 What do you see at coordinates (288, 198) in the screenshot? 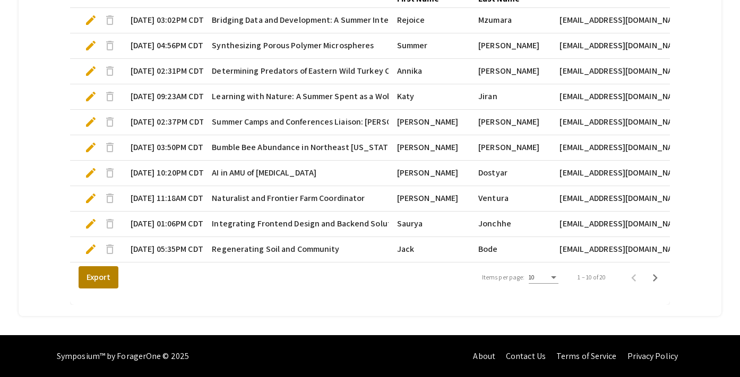
I see `span: Naturalist and Frontier Farm Coordinator` at bounding box center [288, 198].